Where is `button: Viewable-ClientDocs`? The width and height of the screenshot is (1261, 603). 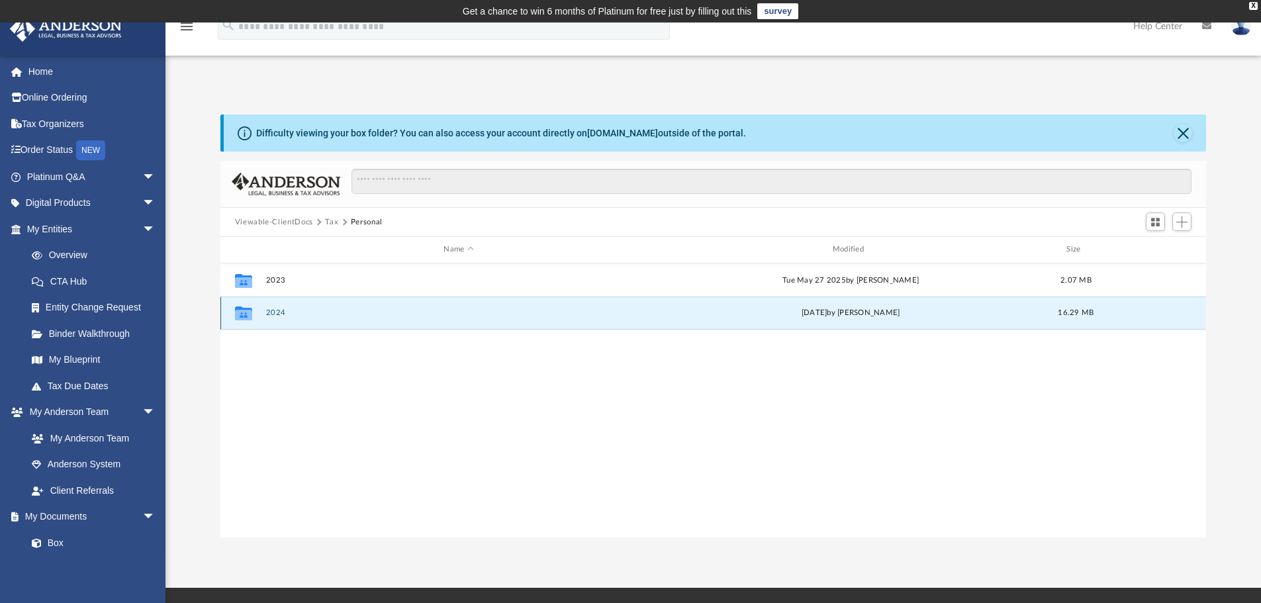
button: Viewable-ClientDocs is located at coordinates (274, 222).